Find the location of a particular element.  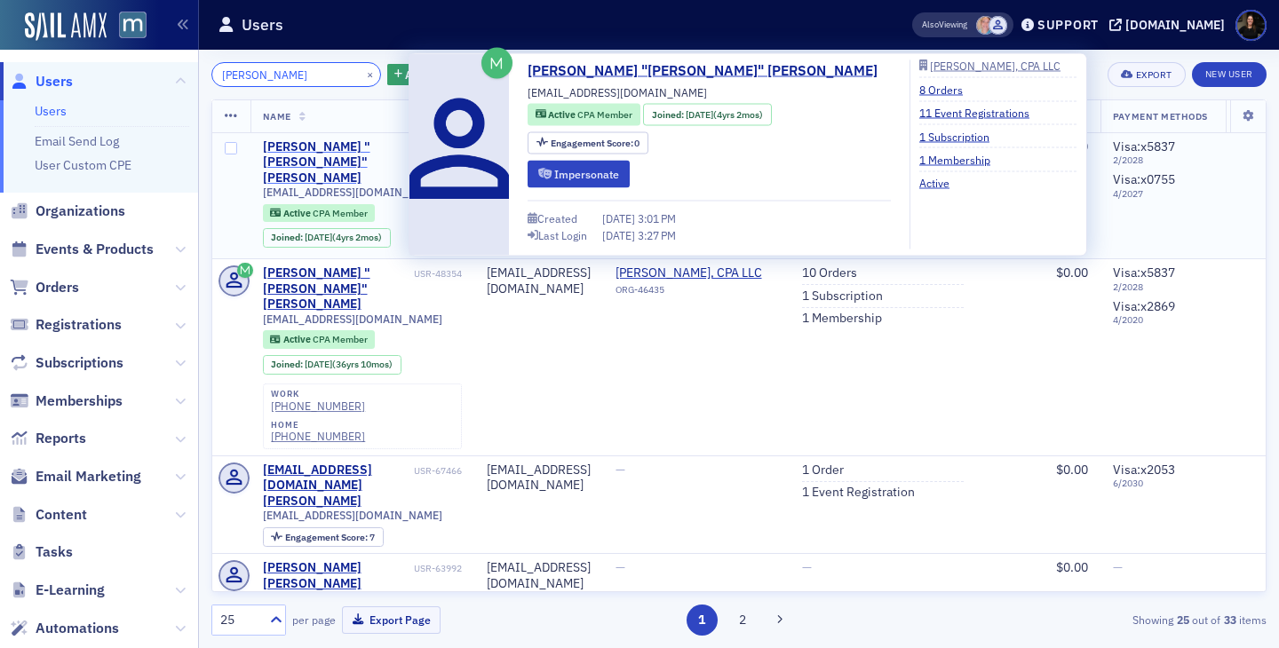

span: Dee Sullivan is located at coordinates (985, 25).